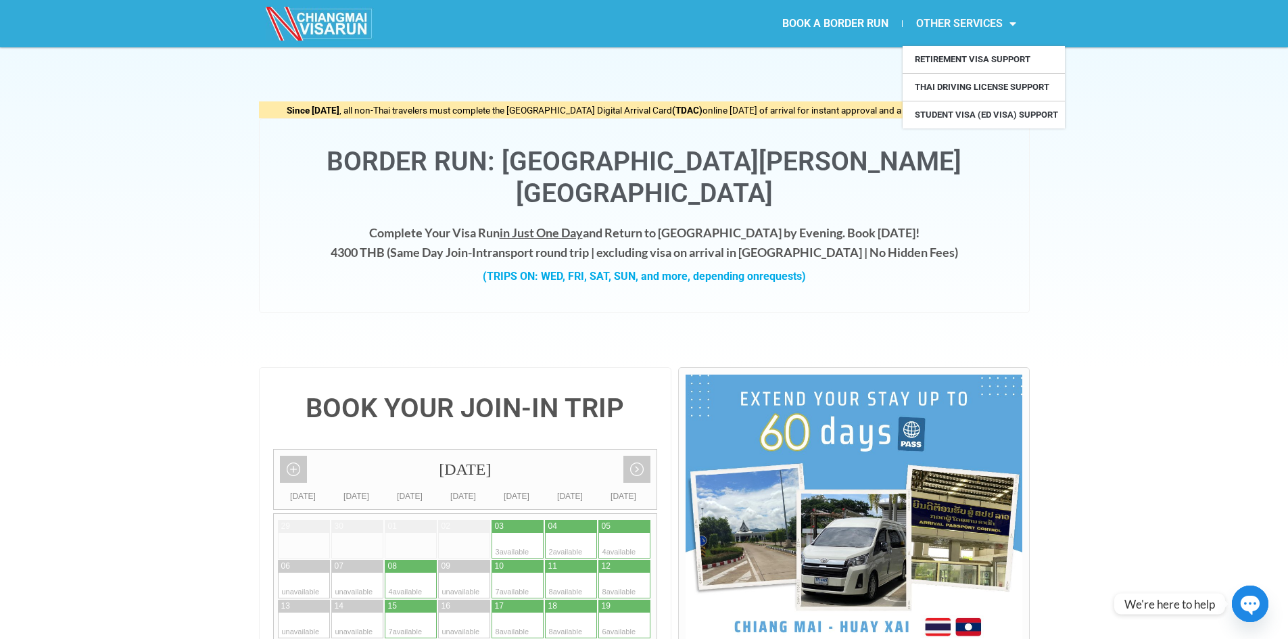 This screenshot has height=639, width=1288. Describe the element at coordinates (339, 606) in the screenshot. I see `div: 14` at that location.